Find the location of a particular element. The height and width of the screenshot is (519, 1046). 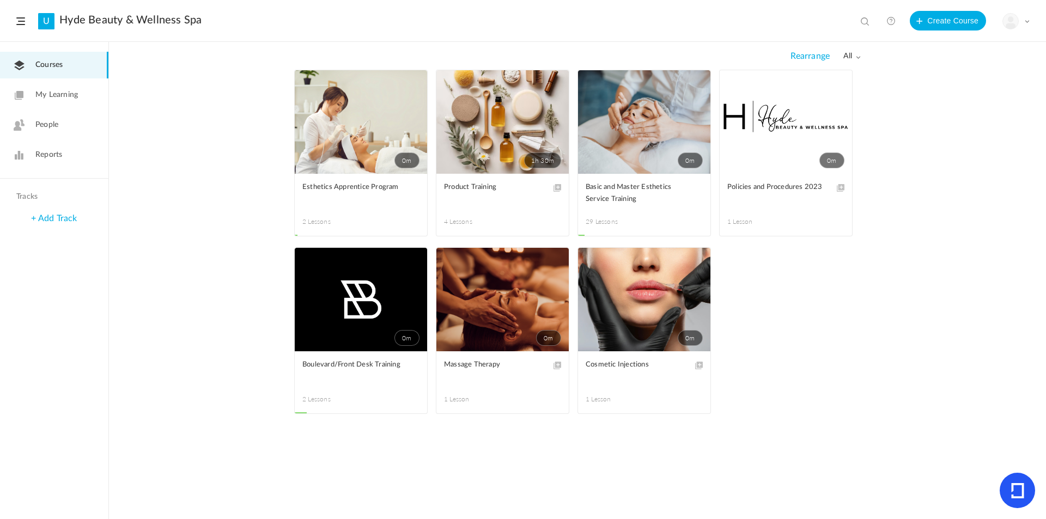

span: Esthetics Apprentice Program is located at coordinates (353, 187).